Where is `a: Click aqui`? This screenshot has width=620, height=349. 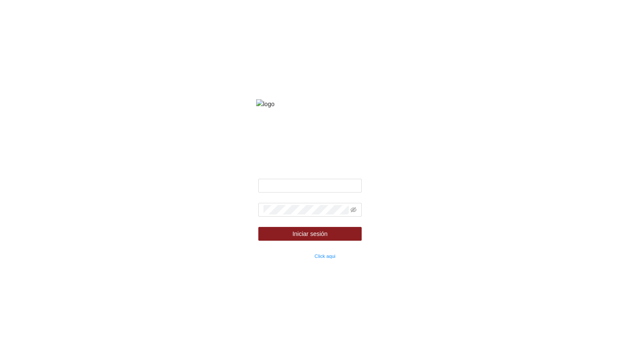
a: Click aqui is located at coordinates (325, 257).